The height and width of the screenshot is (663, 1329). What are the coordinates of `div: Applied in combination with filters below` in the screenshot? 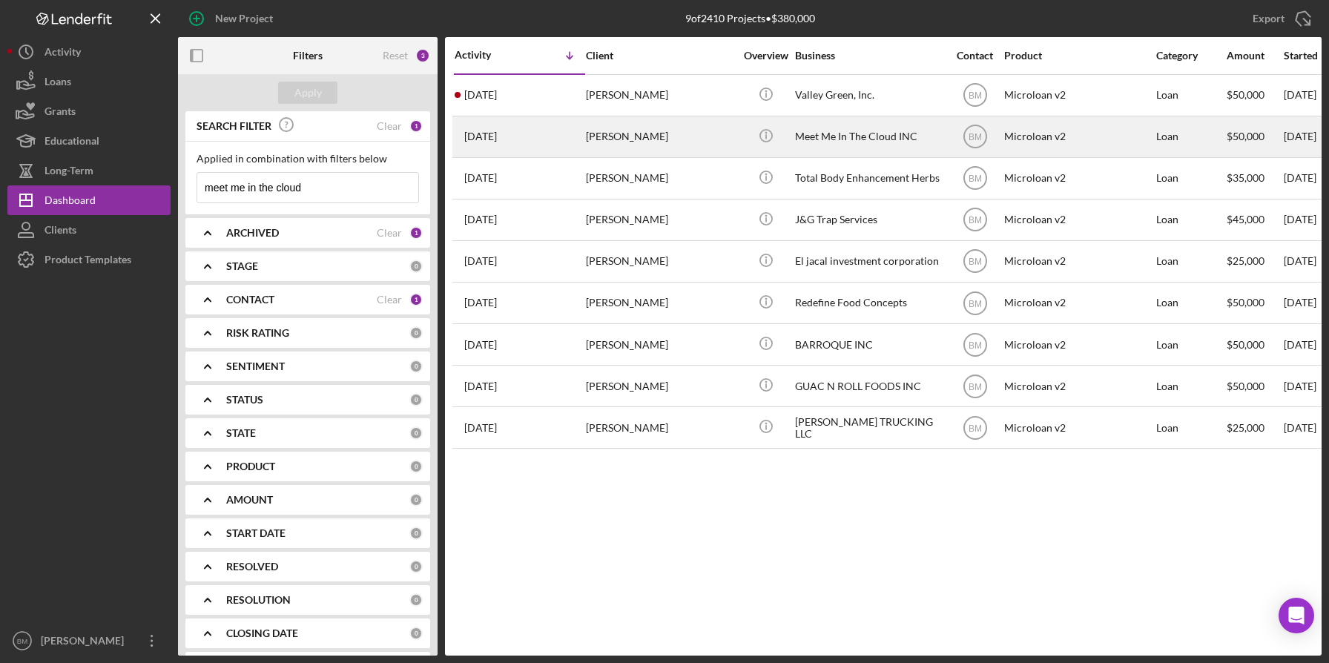 It's located at (308, 159).